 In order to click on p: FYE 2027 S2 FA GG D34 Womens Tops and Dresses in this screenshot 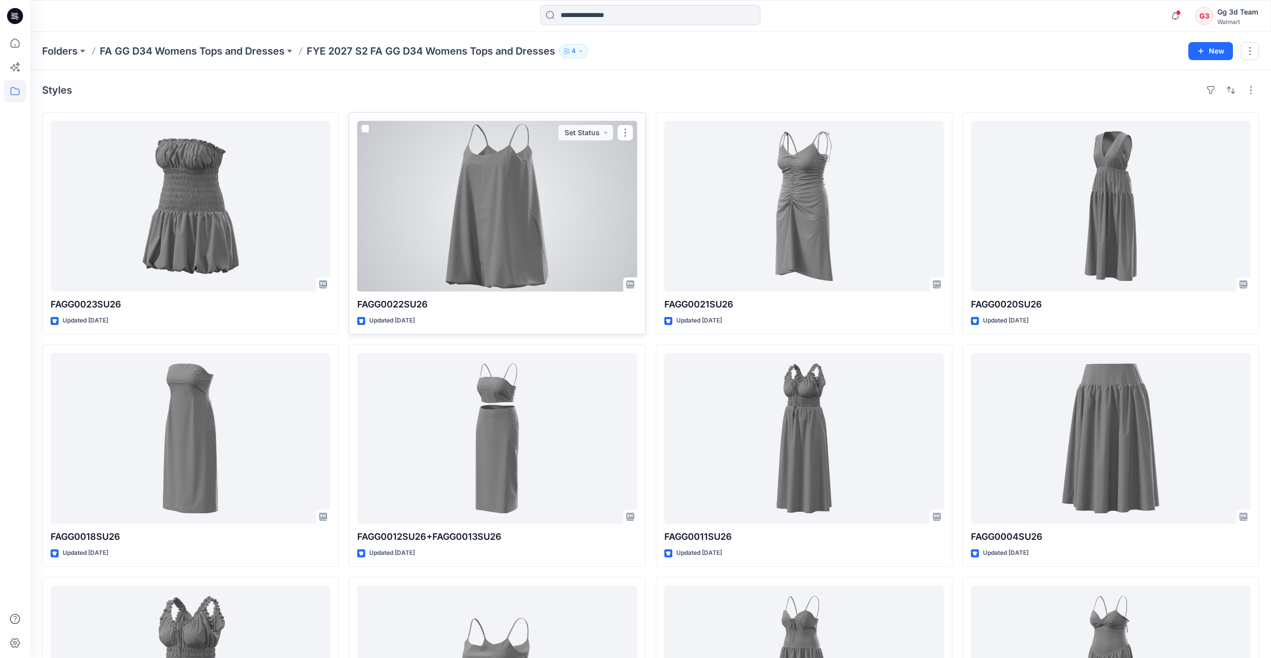, I will do `click(431, 51)`.